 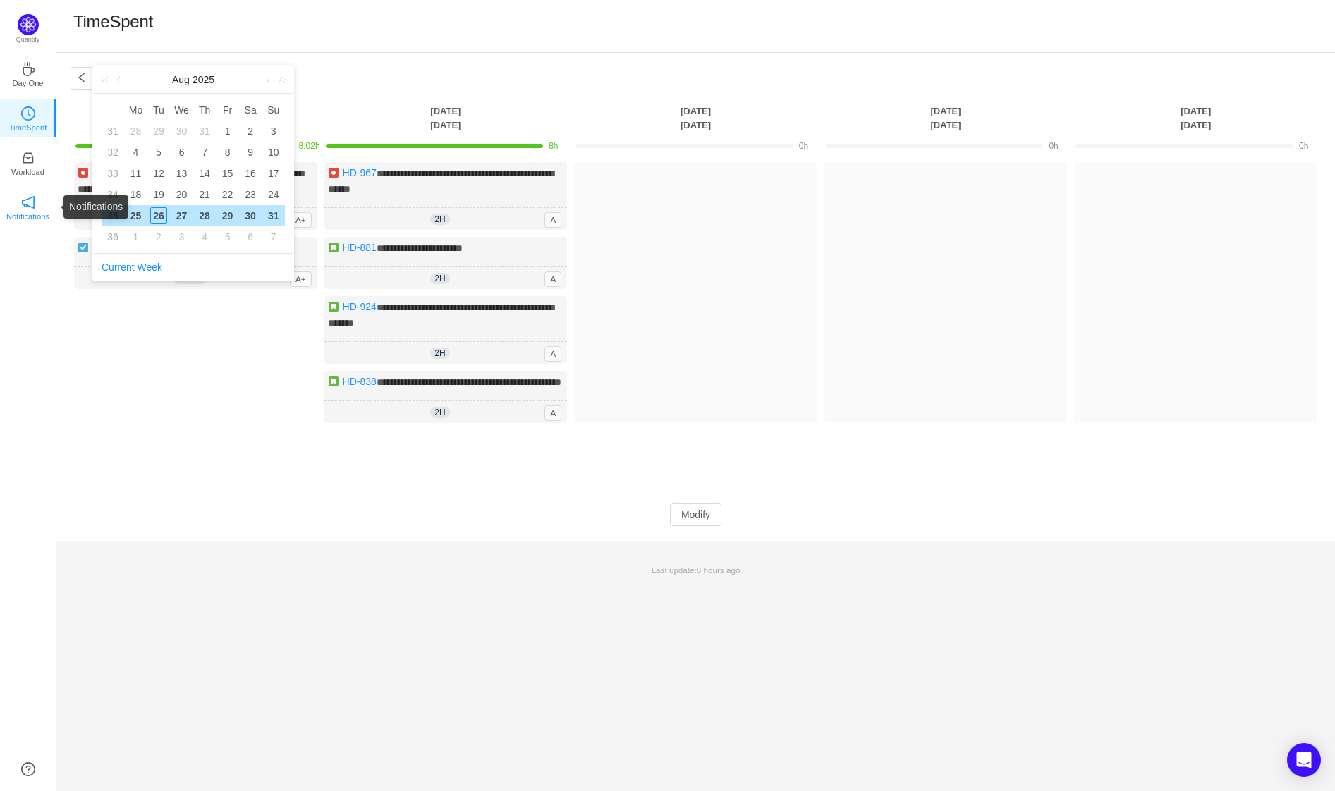 What do you see at coordinates (182, 152) in the screenshot?
I see `div: 6` at bounding box center [182, 152].